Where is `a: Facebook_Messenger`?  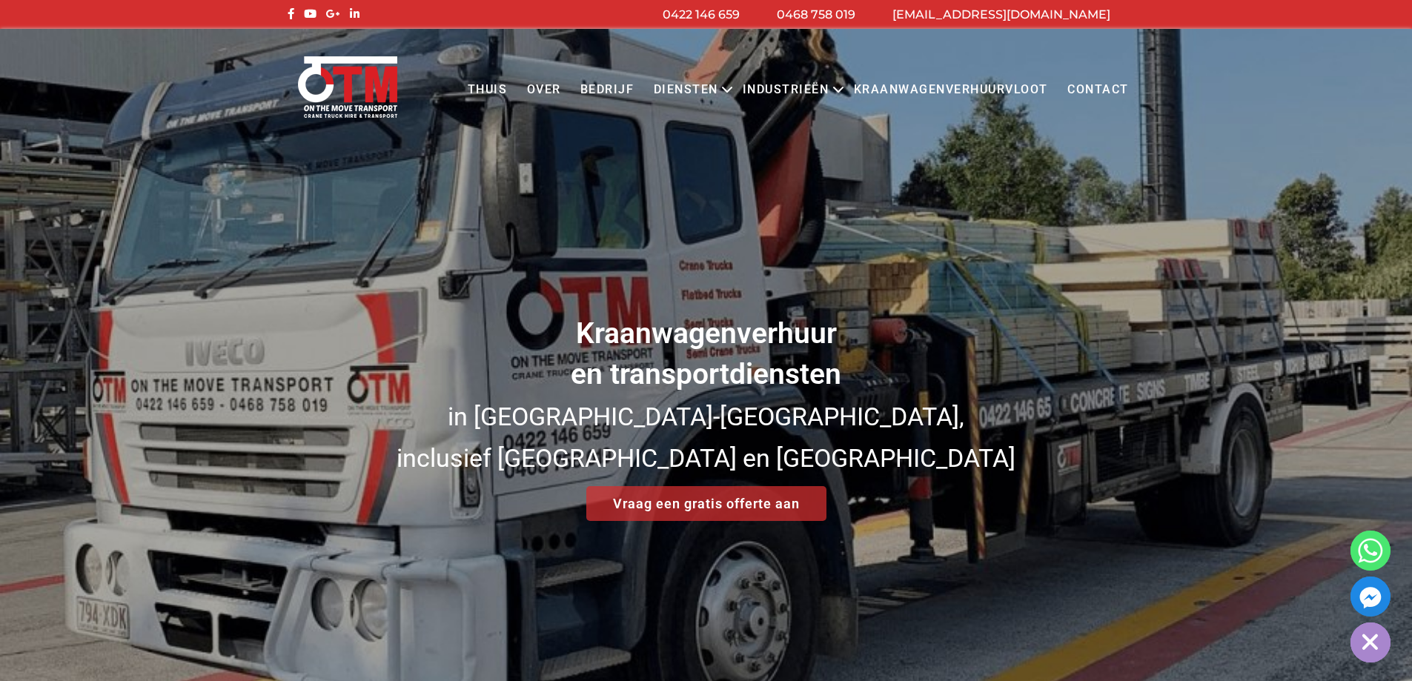
a: Facebook_Messenger is located at coordinates (1370, 596).